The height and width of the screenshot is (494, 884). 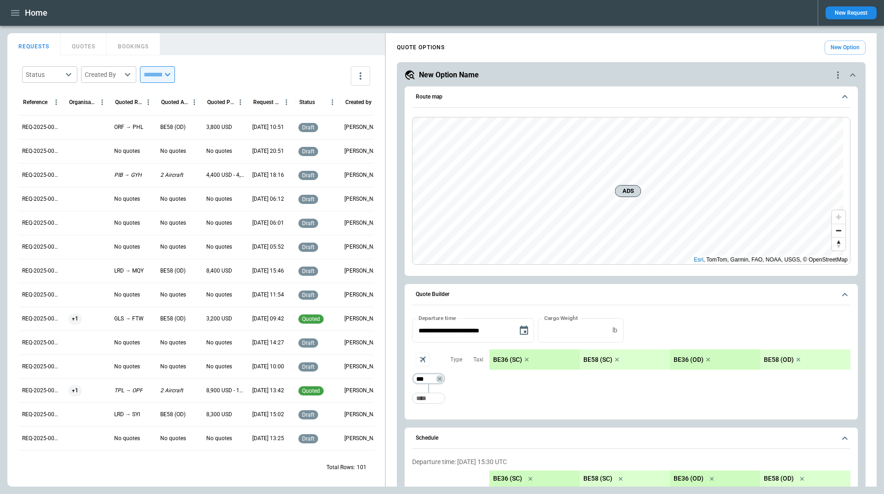 I want to click on div: scrollable content, so click(x=670, y=360).